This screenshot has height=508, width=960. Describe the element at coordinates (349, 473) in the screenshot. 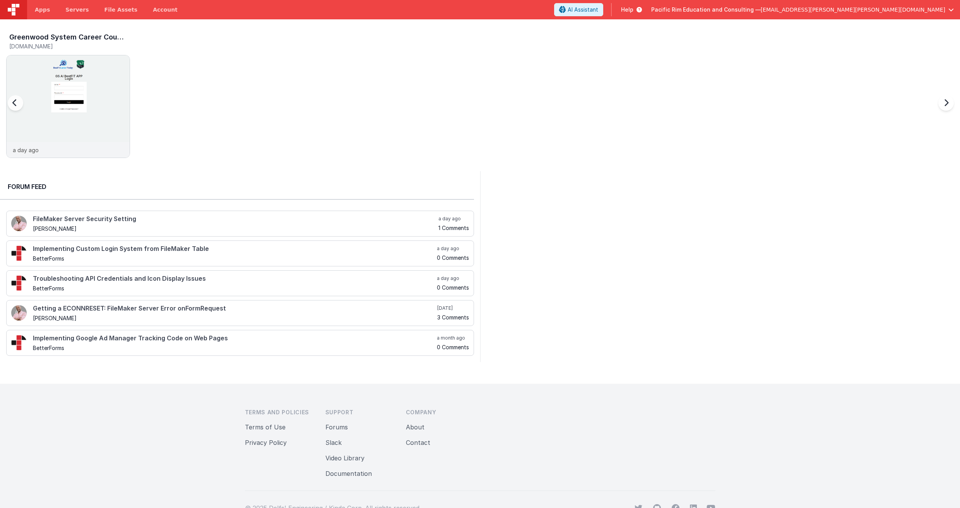

I see `button: Documentation` at that location.